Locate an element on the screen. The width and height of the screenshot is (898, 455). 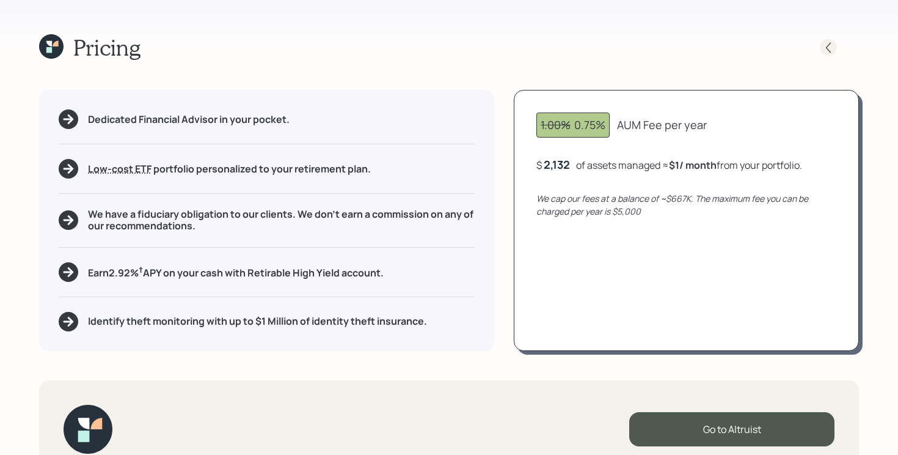
b: $1 / month is located at coordinates (693, 165).